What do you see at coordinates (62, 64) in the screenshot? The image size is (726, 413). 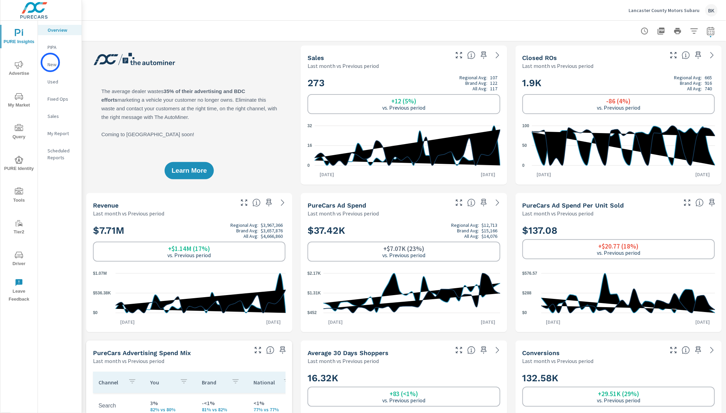 I see `p: New` at bounding box center [62, 64].